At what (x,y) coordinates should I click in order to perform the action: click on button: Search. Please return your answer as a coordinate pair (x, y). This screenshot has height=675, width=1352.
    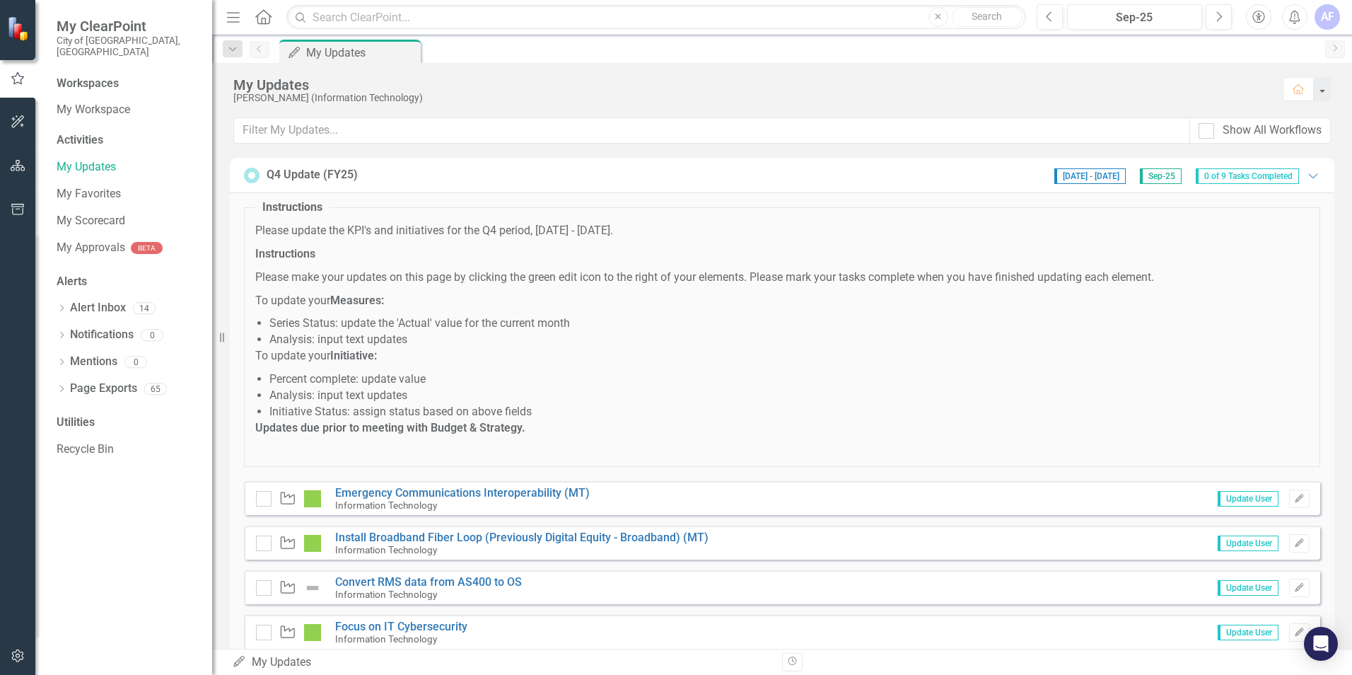
    Looking at the image, I should click on (987, 17).